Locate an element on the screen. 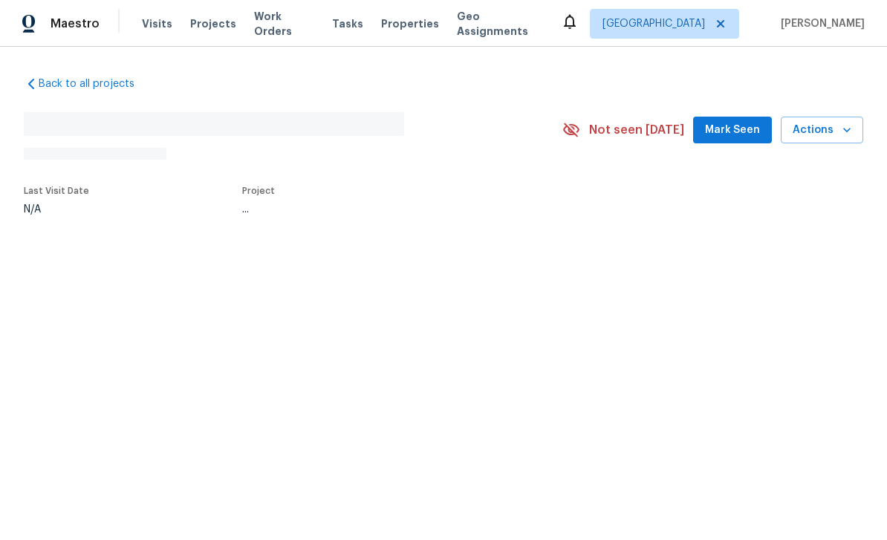  span: Mark Seen is located at coordinates (733, 130).